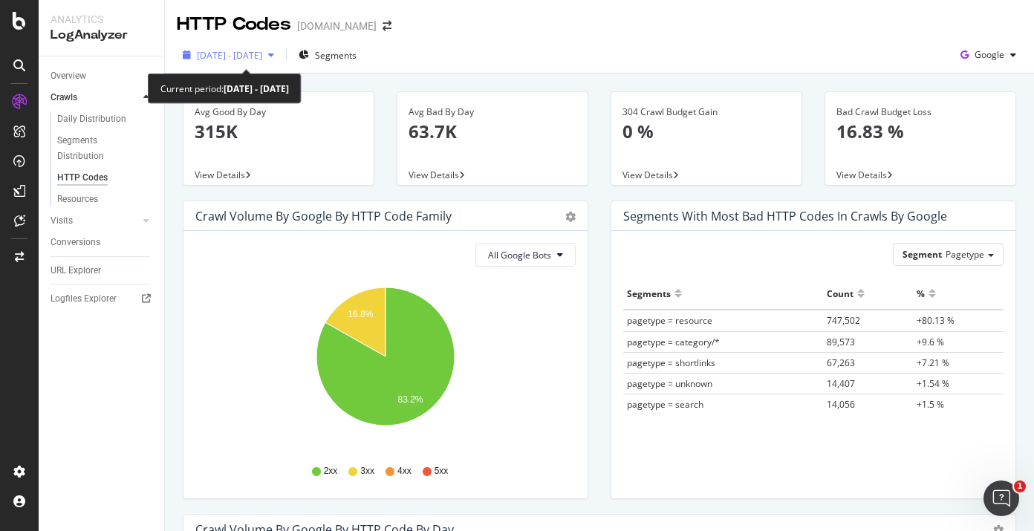 This screenshot has height=531, width=1034. What do you see at coordinates (68, 76) in the screenshot?
I see `div: Overview` at bounding box center [68, 76].